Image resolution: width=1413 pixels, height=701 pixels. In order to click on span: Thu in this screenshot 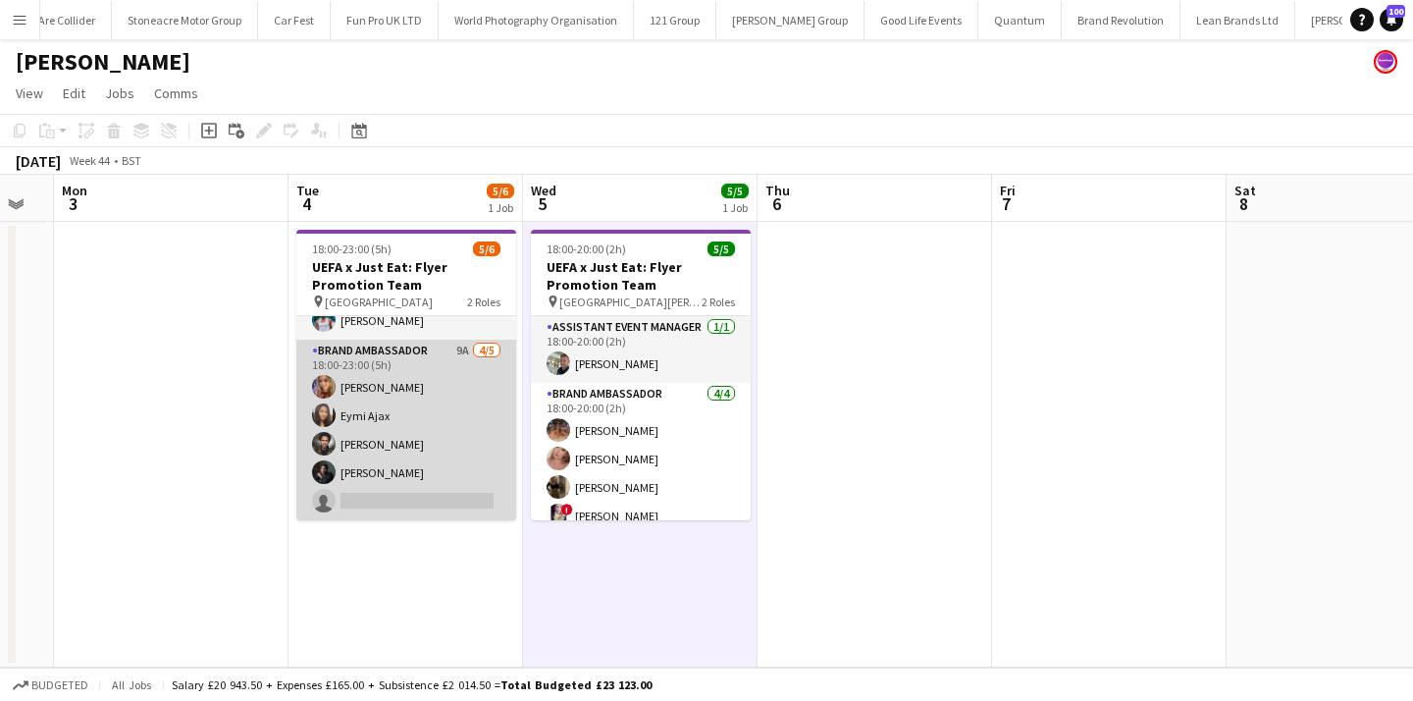, I will do `click(777, 190)`.